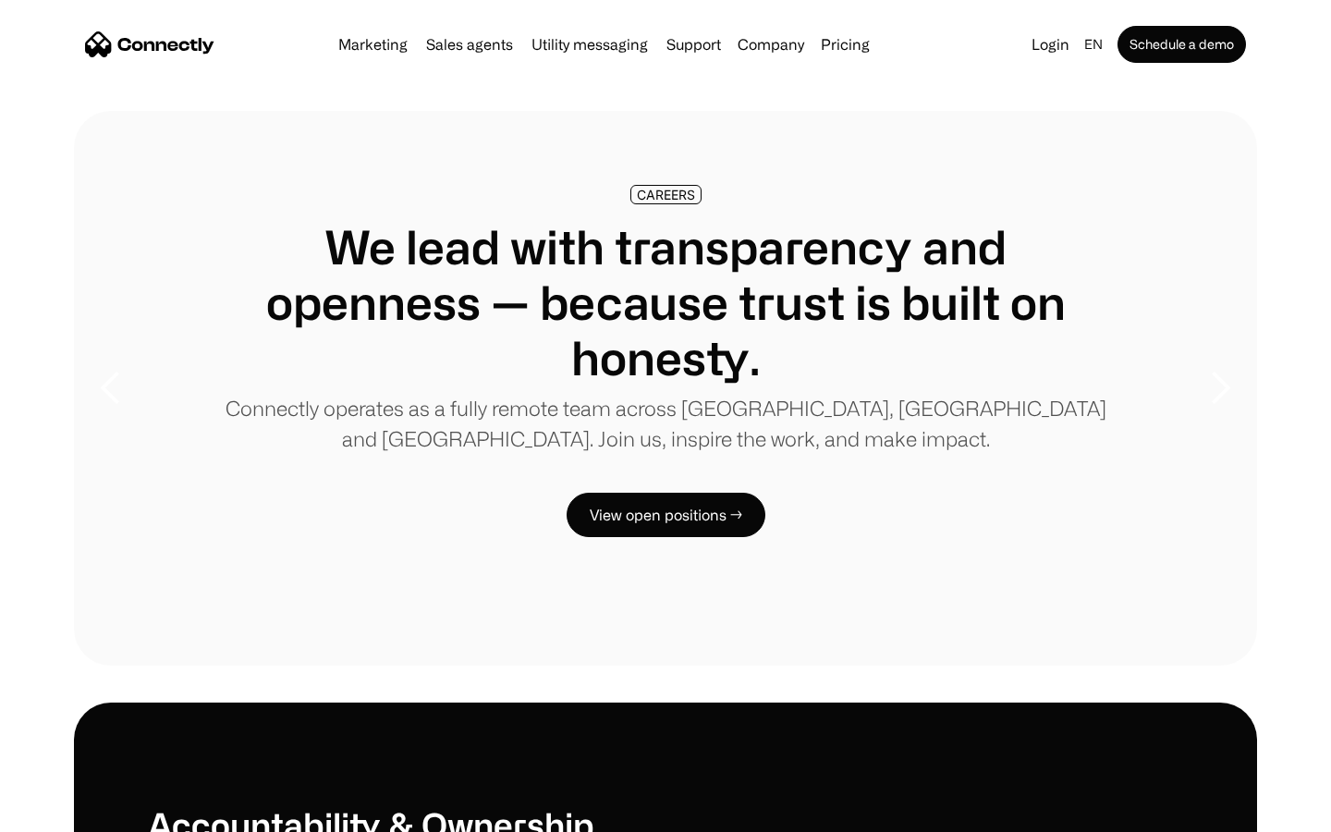 Image resolution: width=1331 pixels, height=832 pixels. Describe the element at coordinates (693, 44) in the screenshot. I see `a: Support` at that location.